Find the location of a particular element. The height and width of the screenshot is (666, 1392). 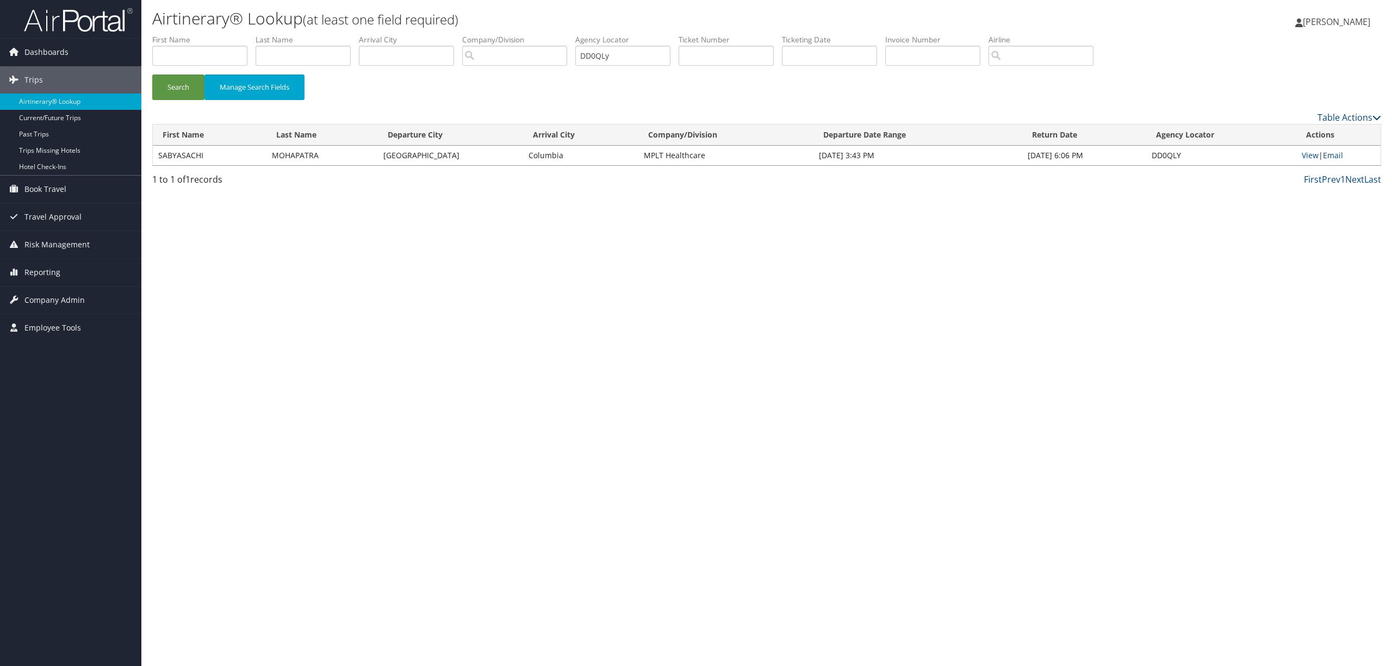

a: Table Actions is located at coordinates (1349, 117).